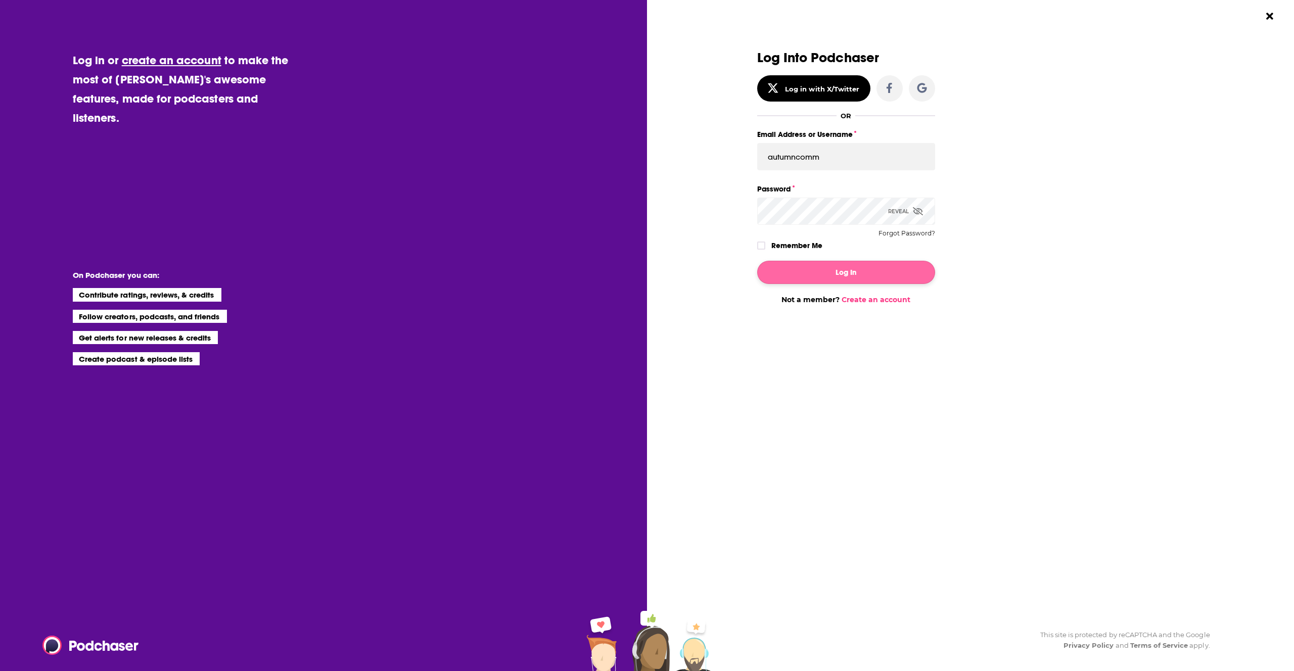  What do you see at coordinates (876, 300) in the screenshot?
I see `a: Create an account` at bounding box center [876, 300].